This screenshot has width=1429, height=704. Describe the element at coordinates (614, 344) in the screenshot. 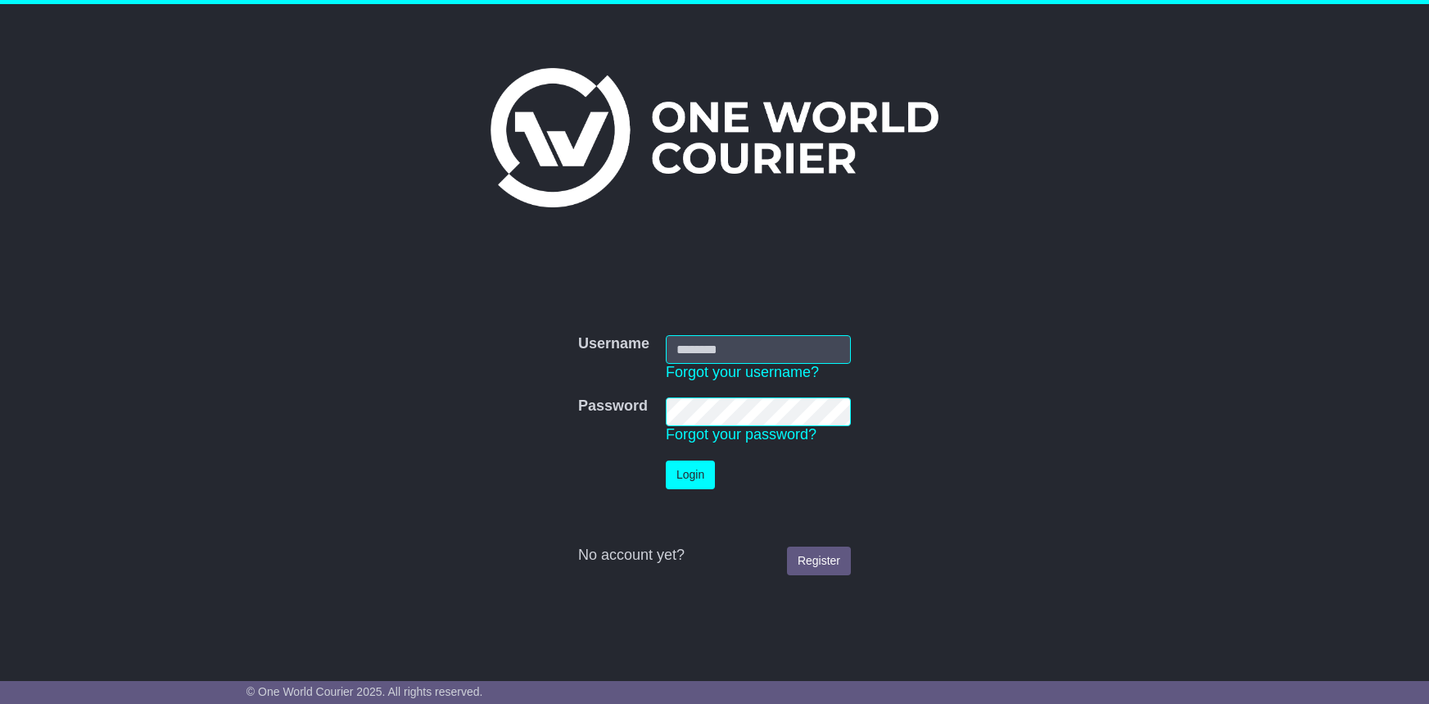

I see `label: Username` at that location.